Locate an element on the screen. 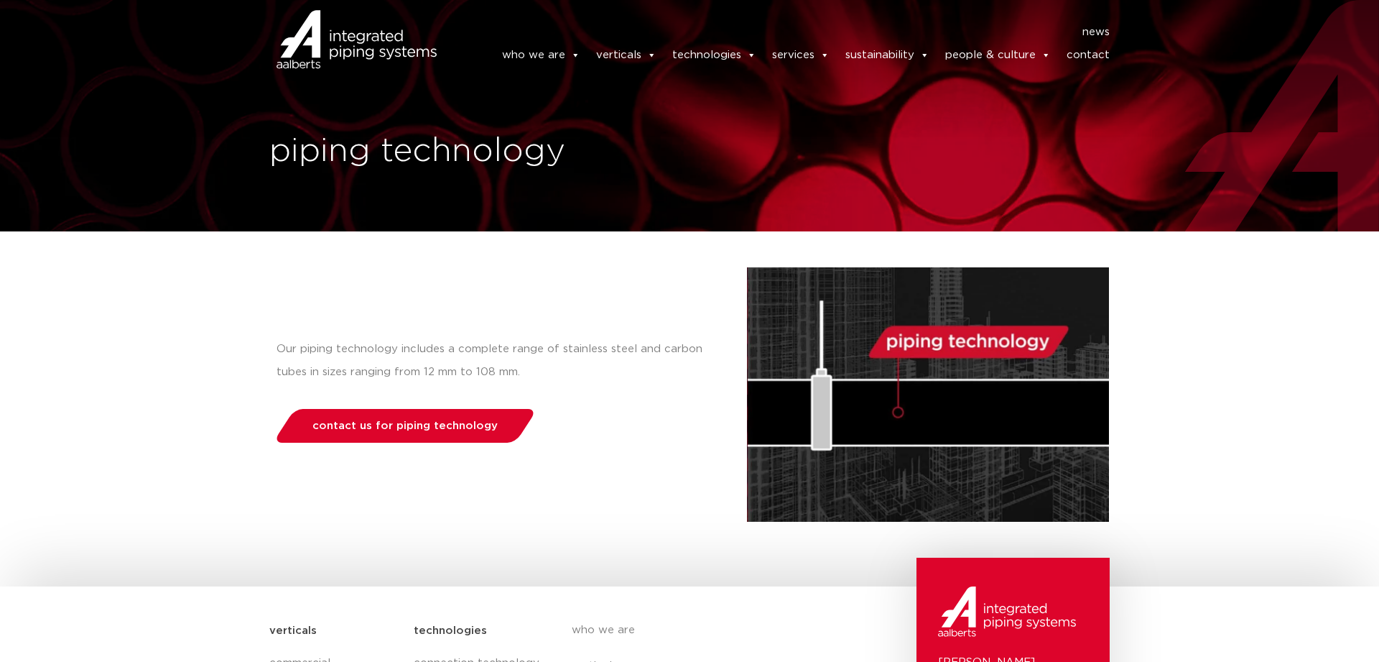  a: sustainability is located at coordinates (887, 55).